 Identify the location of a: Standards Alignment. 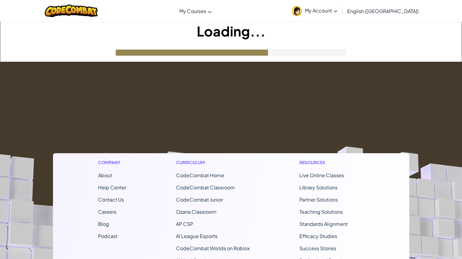
(323, 224).